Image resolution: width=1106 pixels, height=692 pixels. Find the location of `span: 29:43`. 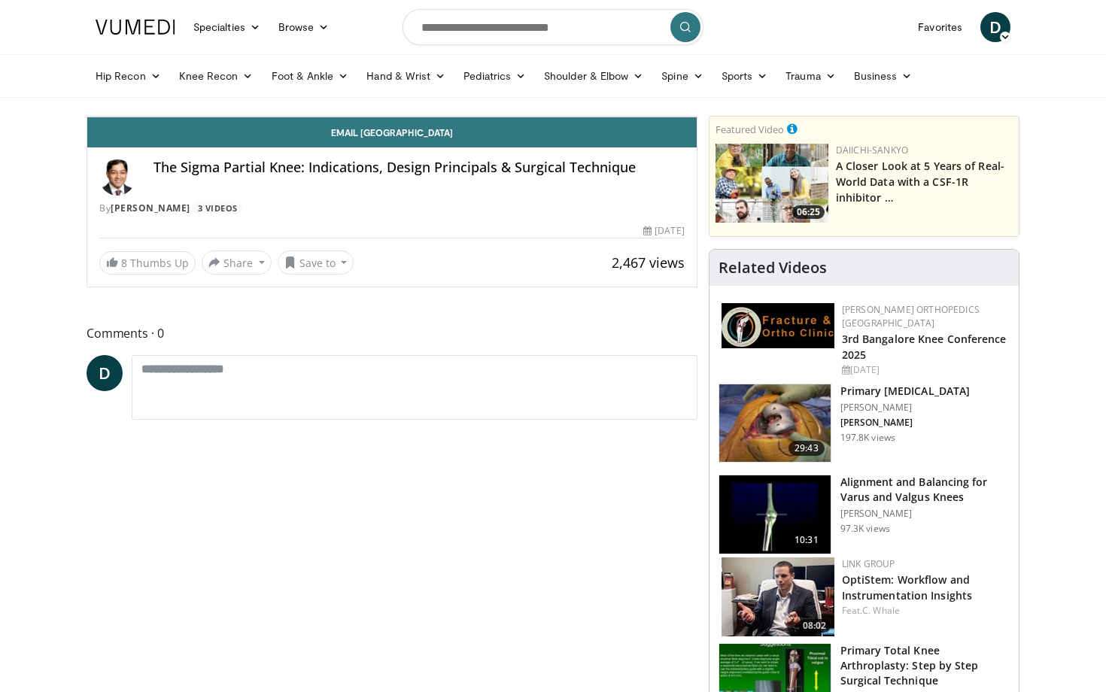

span: 29:43 is located at coordinates (806, 448).